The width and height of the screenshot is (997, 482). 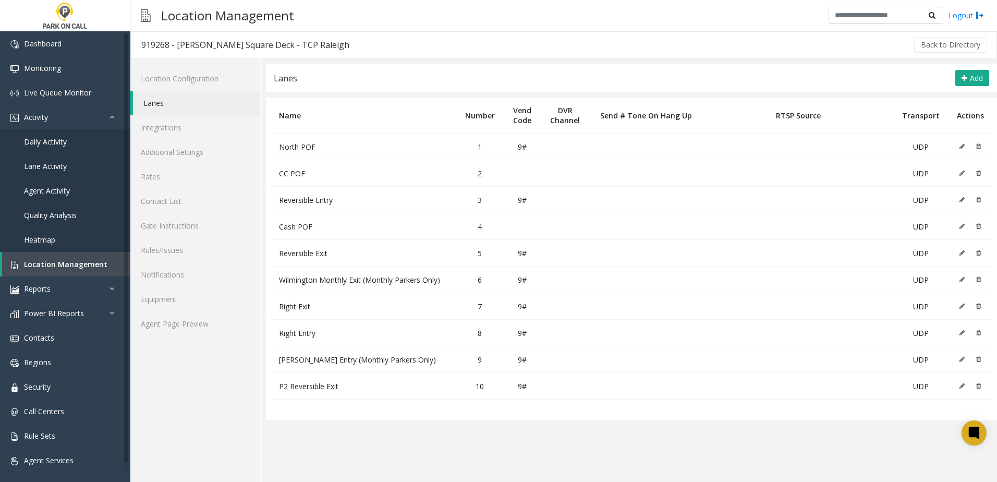 I want to click on span: Call Centers, so click(x=44, y=411).